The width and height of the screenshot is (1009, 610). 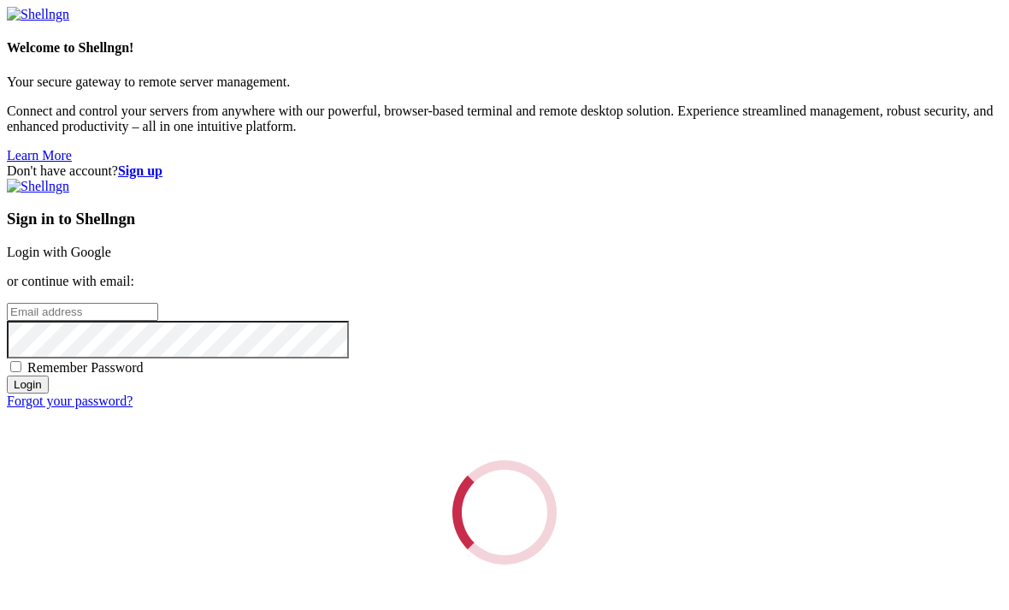 What do you see at coordinates (82, 311) in the screenshot?
I see `input: Email address` at bounding box center [82, 311].